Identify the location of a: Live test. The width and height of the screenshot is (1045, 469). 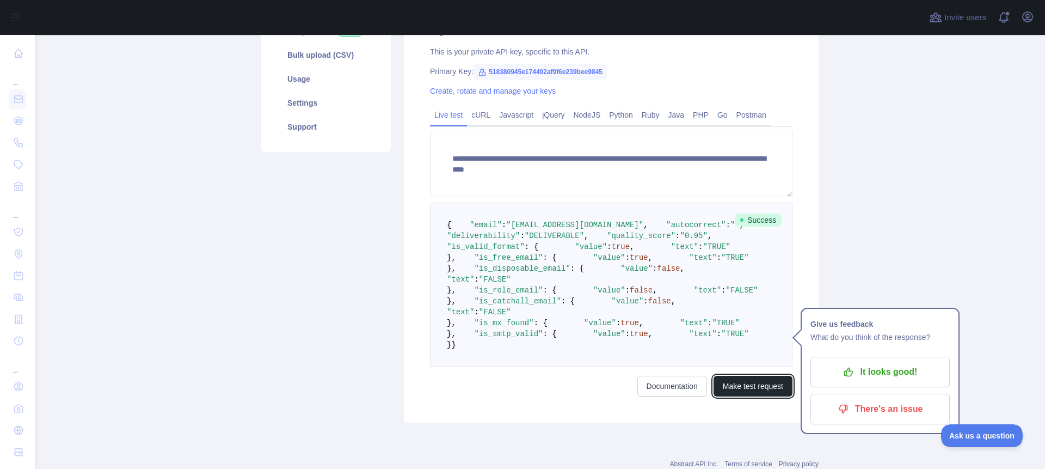
(449, 115).